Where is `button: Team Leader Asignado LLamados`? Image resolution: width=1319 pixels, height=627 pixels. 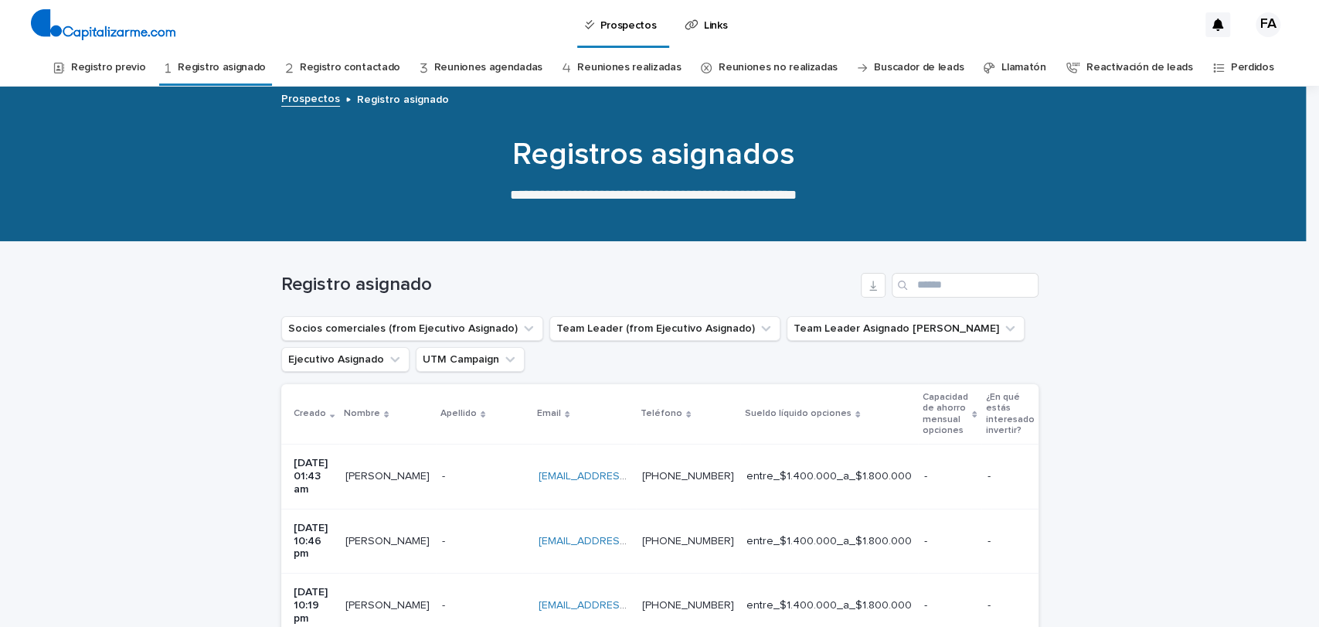 button: Team Leader Asignado LLamados is located at coordinates (906, 328).